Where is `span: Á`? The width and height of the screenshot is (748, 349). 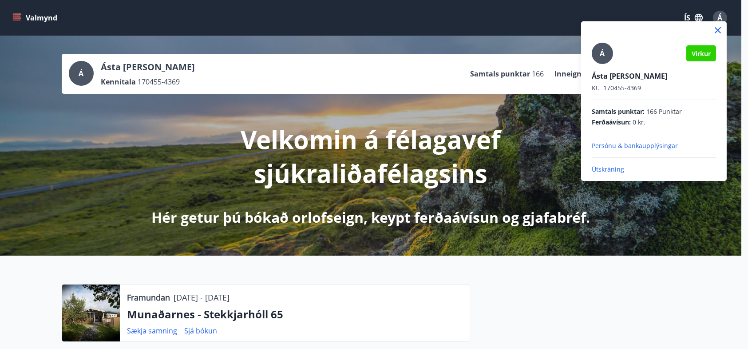 span: Á is located at coordinates (603, 53).